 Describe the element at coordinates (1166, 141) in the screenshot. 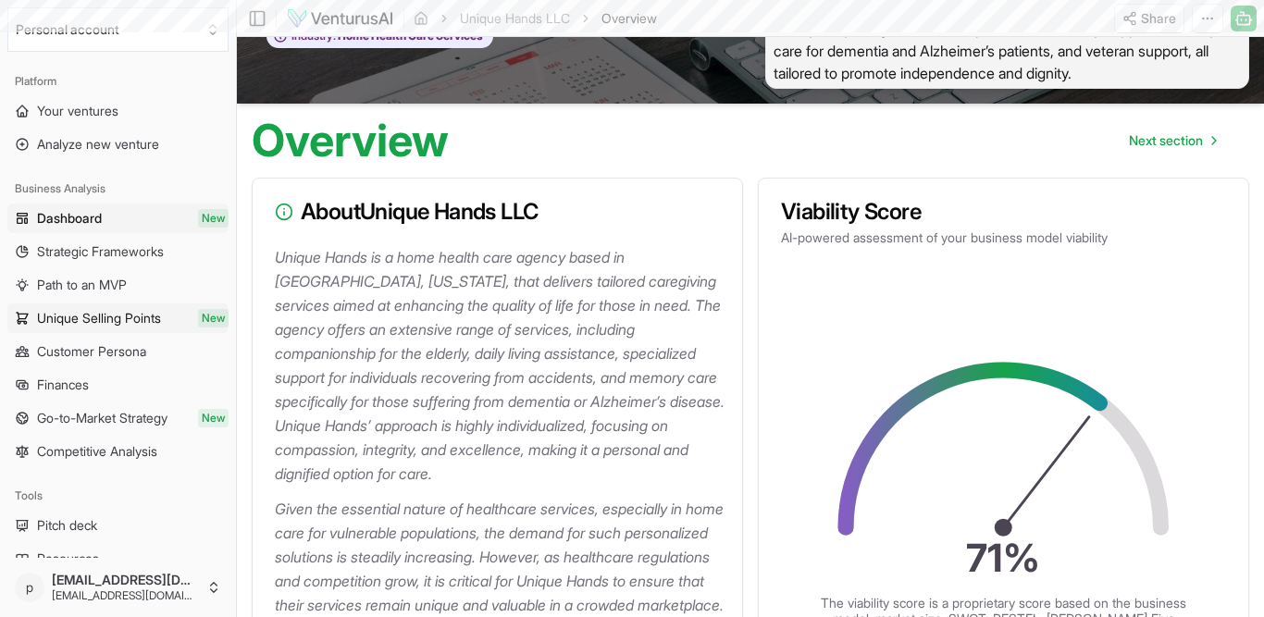

I see `span: Next section` at that location.